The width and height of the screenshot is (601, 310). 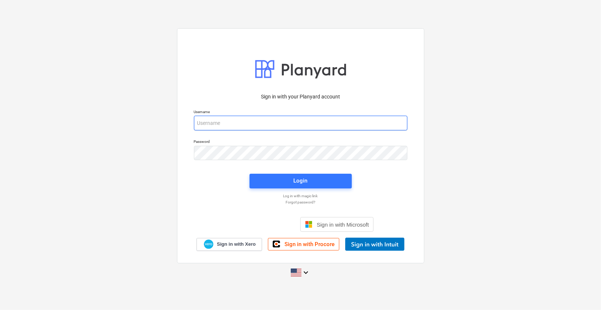 What do you see at coordinates (300, 196) in the screenshot?
I see `p: Log in with magic link` at bounding box center [300, 196].